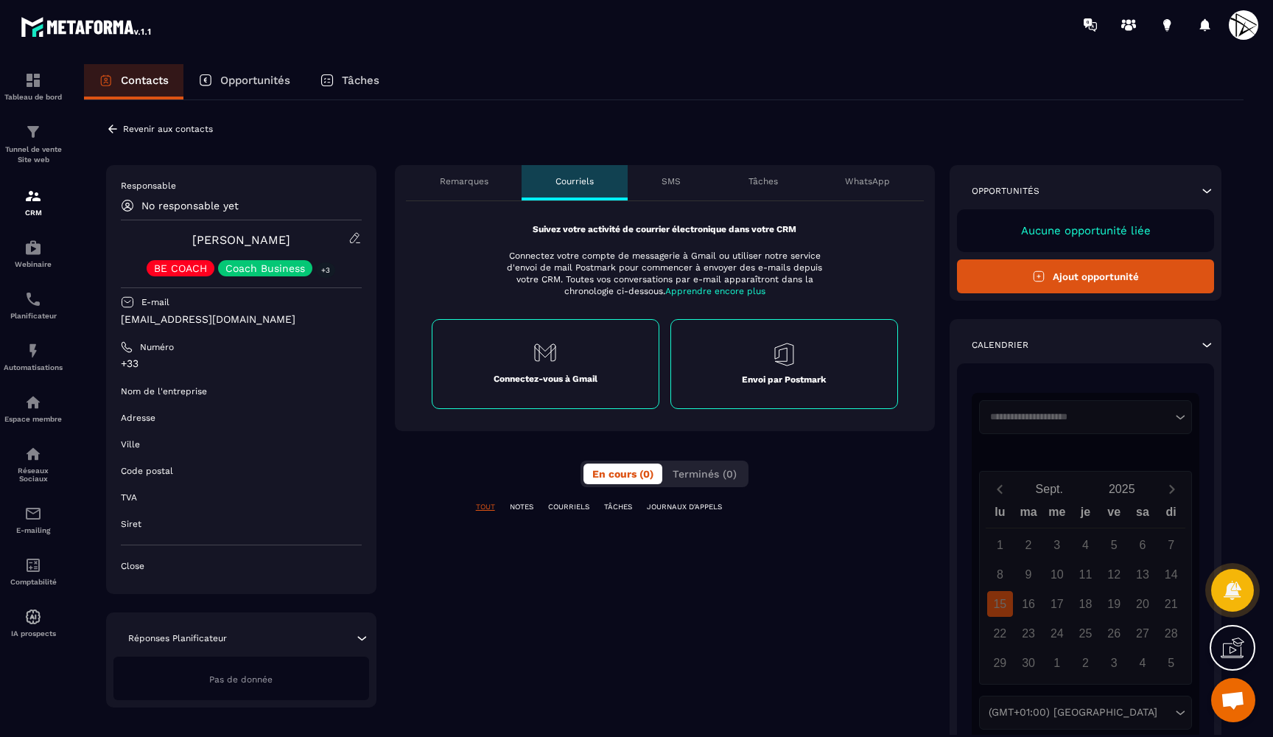  I want to click on div: Ouvrir le chat, so click(1233, 700).